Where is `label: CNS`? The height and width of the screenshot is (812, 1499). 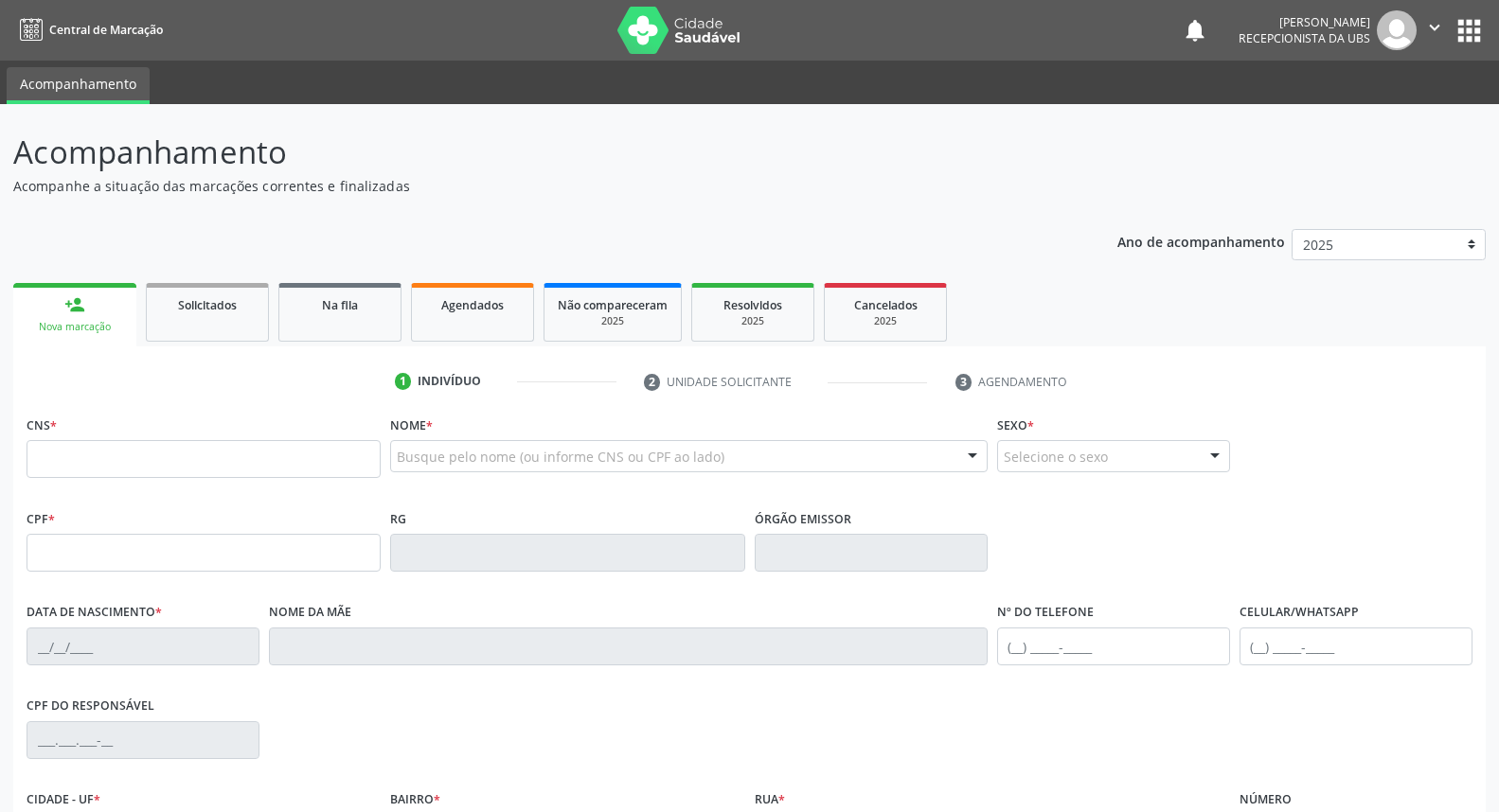
label: CNS is located at coordinates (41, 425).